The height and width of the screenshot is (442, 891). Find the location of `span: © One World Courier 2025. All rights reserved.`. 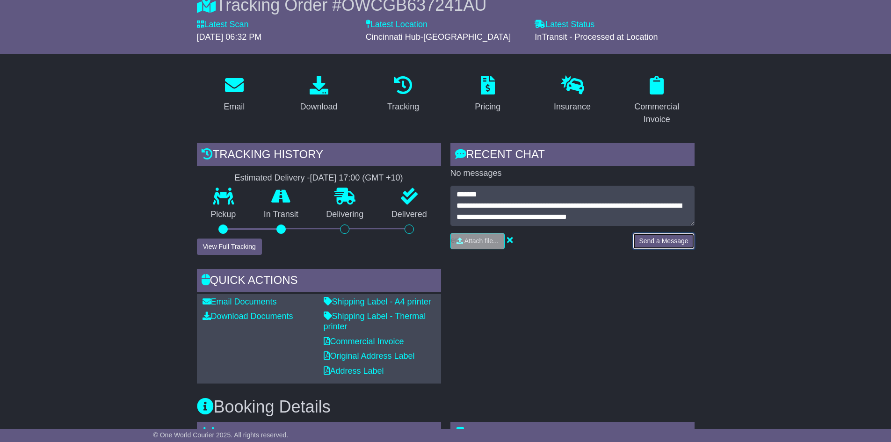

span: © One World Courier 2025. All rights reserved. is located at coordinates (221, 435).